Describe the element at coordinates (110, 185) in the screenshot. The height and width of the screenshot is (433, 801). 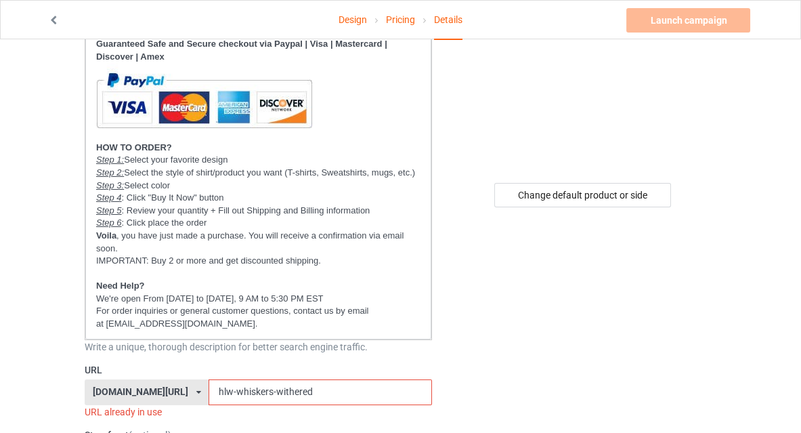
I see `u: Step 3:` at that location.